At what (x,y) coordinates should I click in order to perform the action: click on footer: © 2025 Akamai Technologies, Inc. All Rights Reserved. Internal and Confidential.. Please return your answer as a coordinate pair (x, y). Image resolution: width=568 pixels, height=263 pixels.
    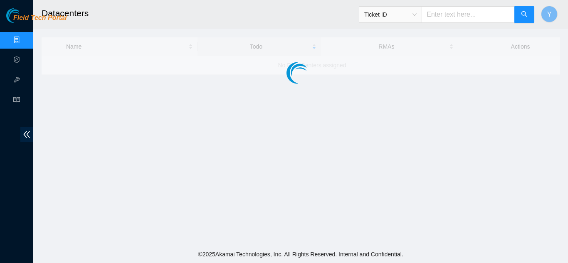
    Looking at the image, I should click on (301, 255).